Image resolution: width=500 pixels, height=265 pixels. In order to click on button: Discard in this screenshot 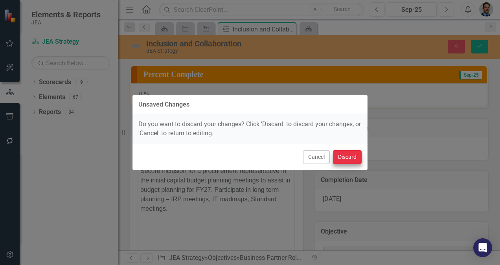, I will do `click(347, 157)`.